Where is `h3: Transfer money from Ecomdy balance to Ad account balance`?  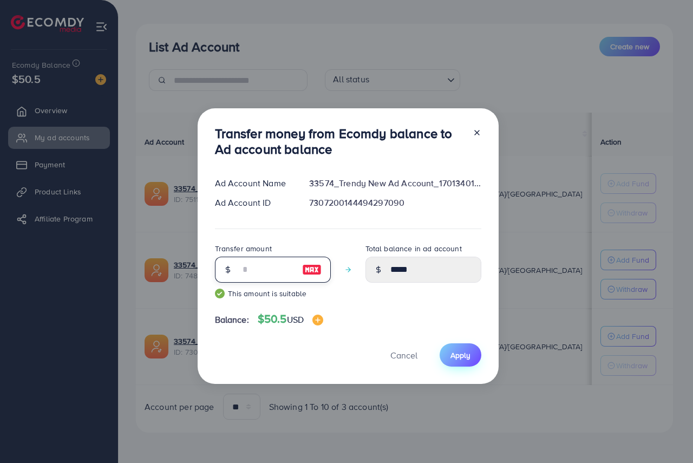
h3: Transfer money from Ecomdy balance to Ad account balance is located at coordinates (339, 141).